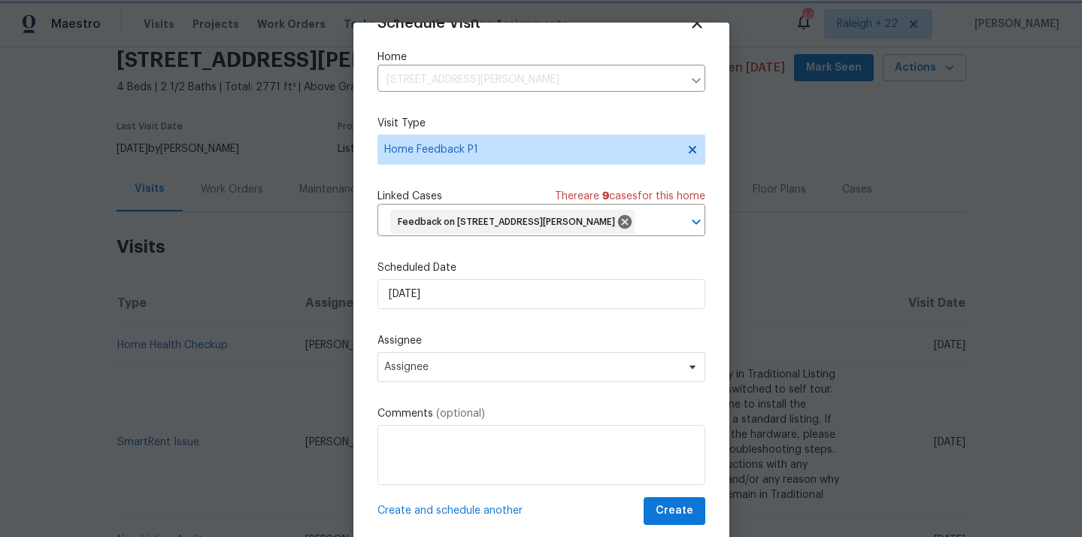 The height and width of the screenshot is (537, 1082). I want to click on input: Enter in an address, so click(530, 80).